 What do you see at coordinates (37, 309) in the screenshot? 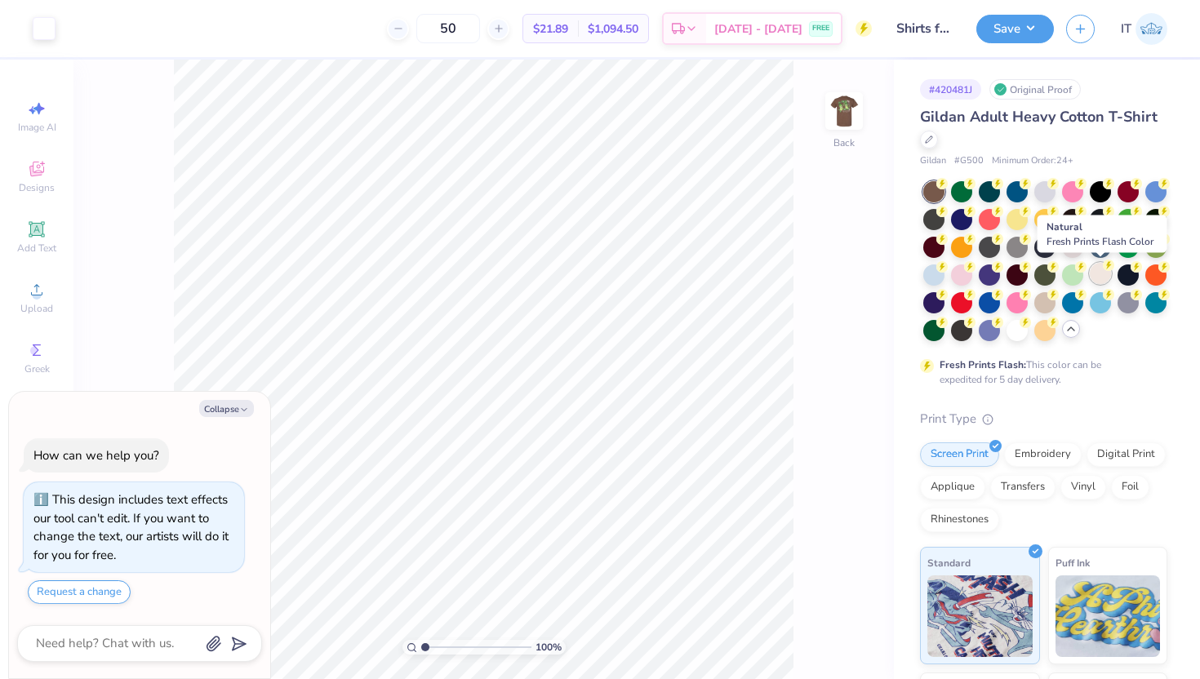
I see `span: Upload` at bounding box center [37, 309].